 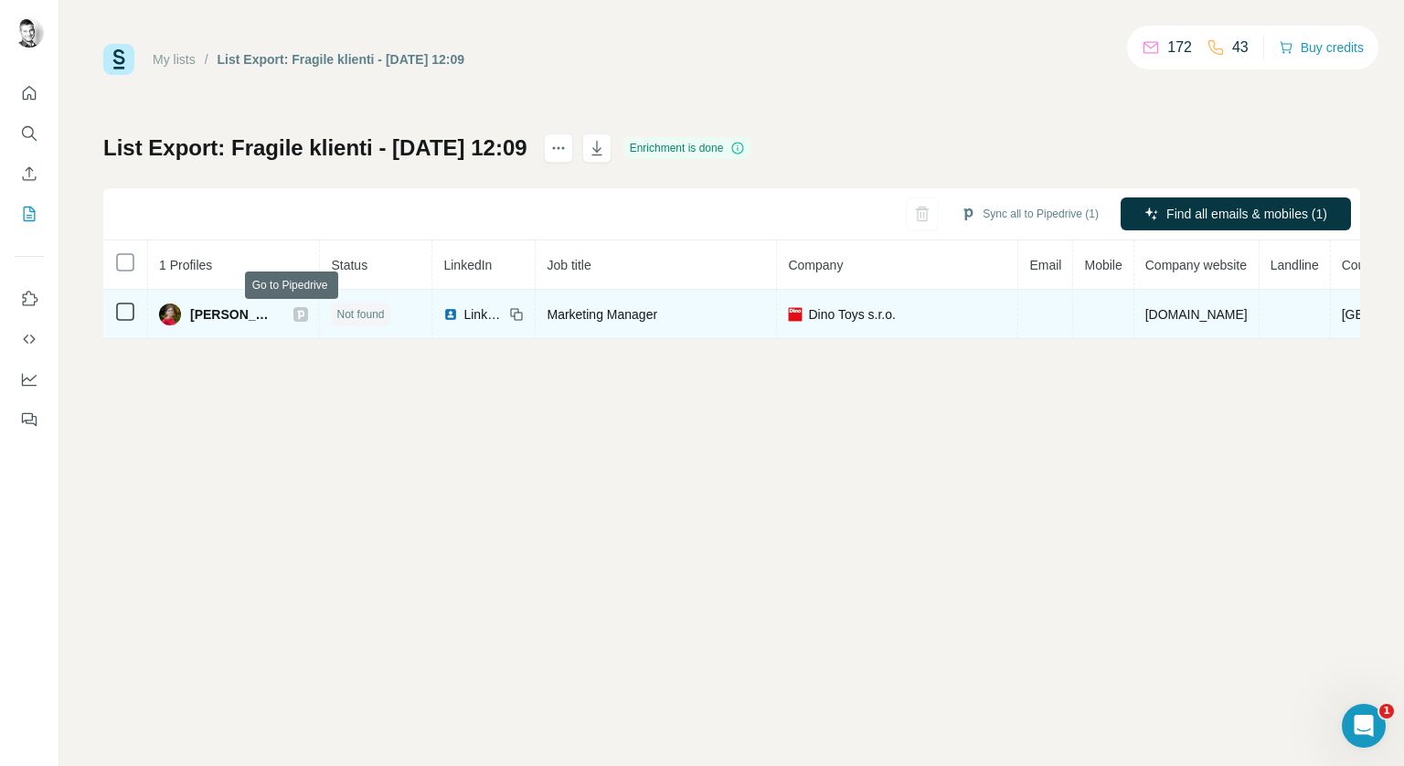 I want to click on button: Feedback, so click(x=29, y=419).